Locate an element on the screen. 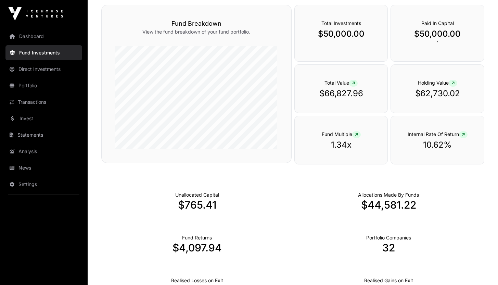 Image resolution: width=498 pixels, height=285 pixels. p: Number of Companies Deployed Into is located at coordinates (389, 238).